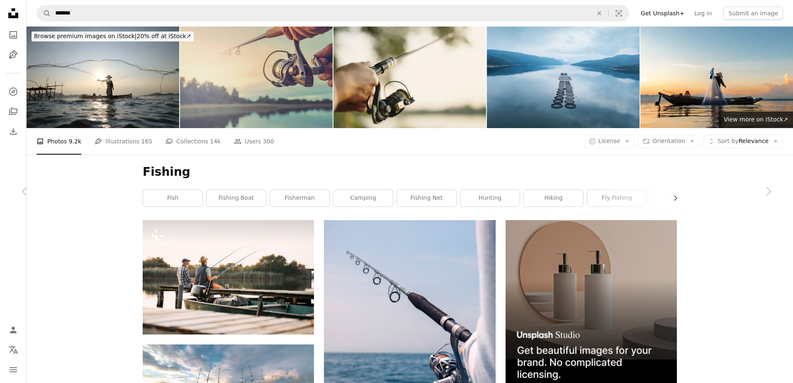 The image size is (793, 383). Describe the element at coordinates (13, 35) in the screenshot. I see `a: Photos` at that location.